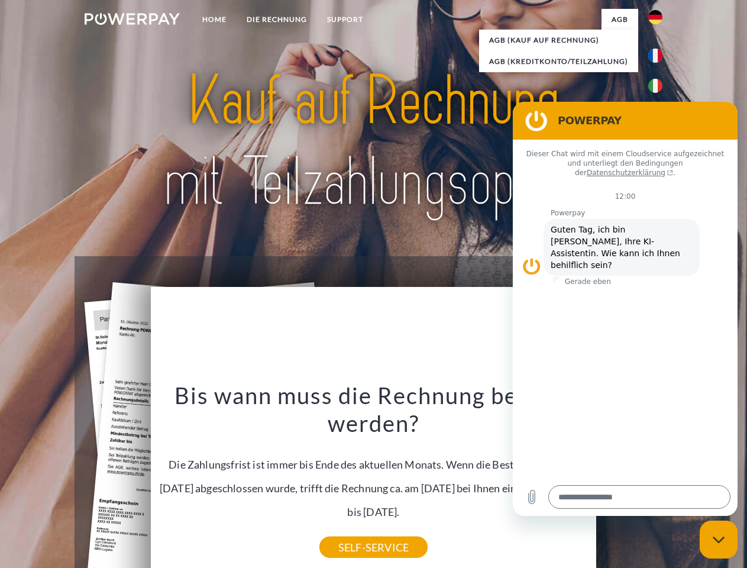 This screenshot has height=568, width=747. What do you see at coordinates (75, 180) in the screenshot?
I see `p: Gerade eben` at bounding box center [75, 180].